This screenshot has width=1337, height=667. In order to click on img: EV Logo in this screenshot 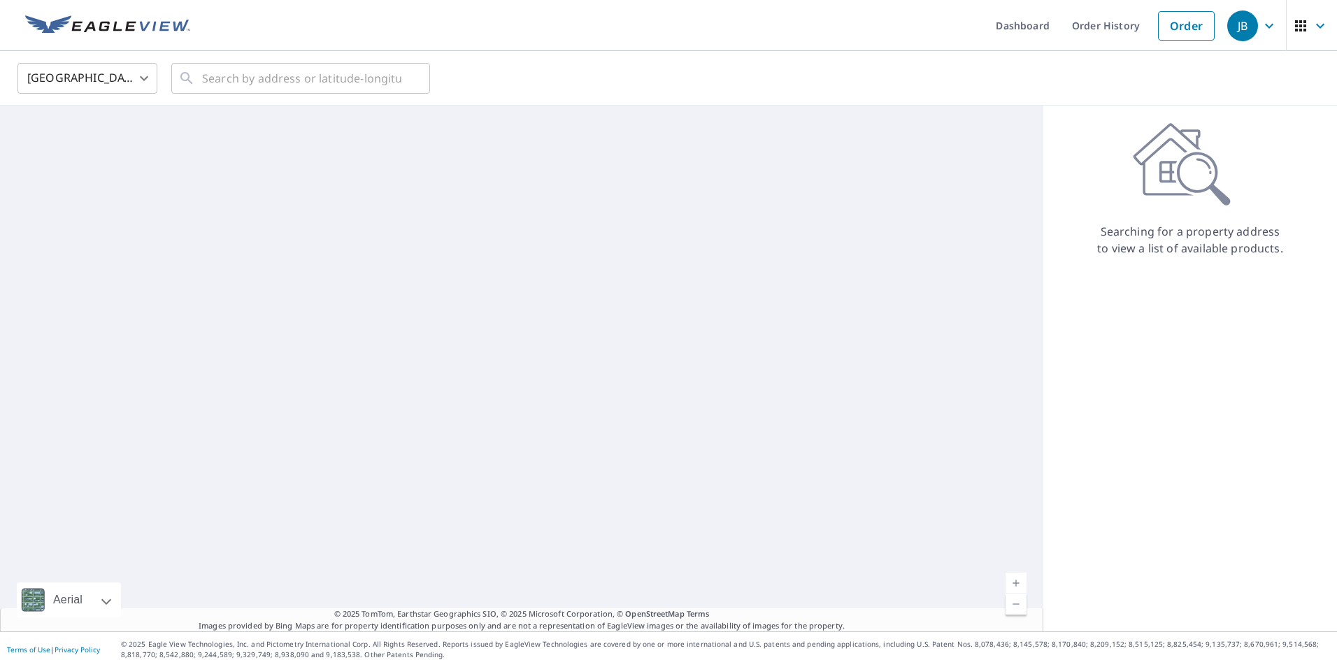, I will do `click(108, 26)`.